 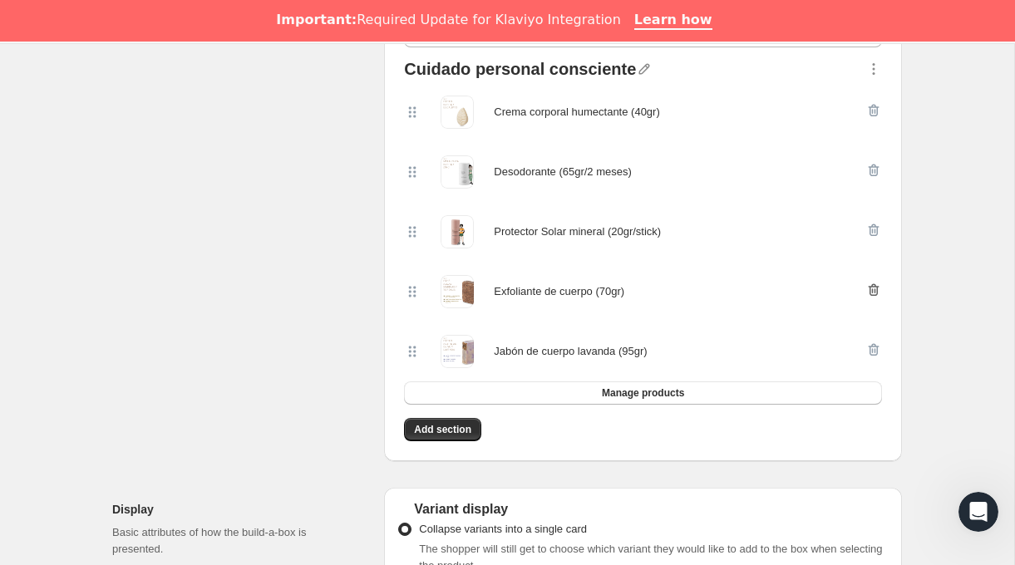 What do you see at coordinates (442, 430) in the screenshot?
I see `span: Add section` at bounding box center [442, 430].